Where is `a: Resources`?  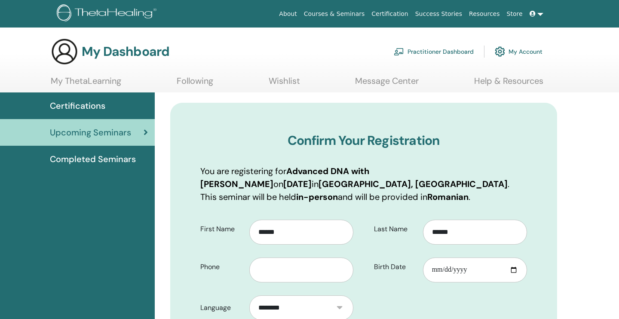 a: Resources is located at coordinates (484, 14).